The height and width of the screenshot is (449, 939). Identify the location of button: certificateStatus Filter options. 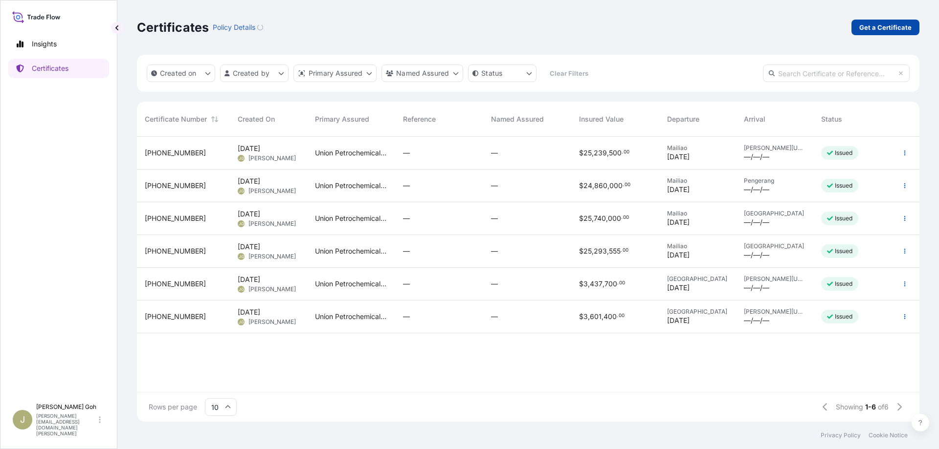
(502, 73).